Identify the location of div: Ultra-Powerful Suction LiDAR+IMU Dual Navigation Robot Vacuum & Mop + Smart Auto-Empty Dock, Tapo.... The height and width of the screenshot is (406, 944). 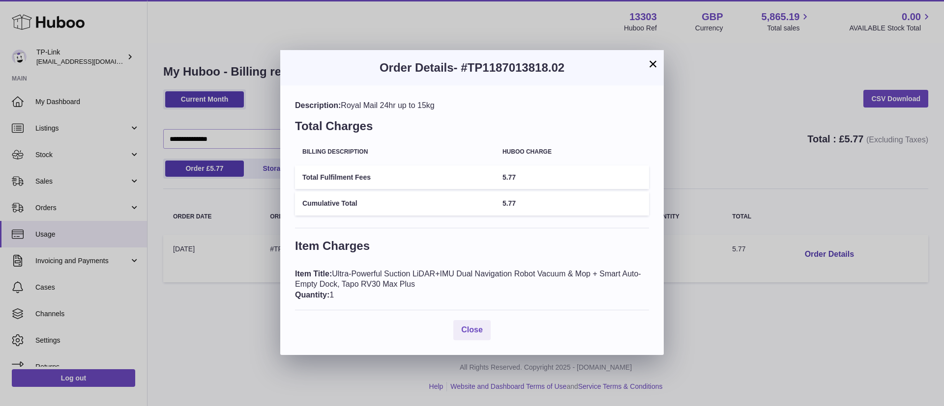
(472, 285).